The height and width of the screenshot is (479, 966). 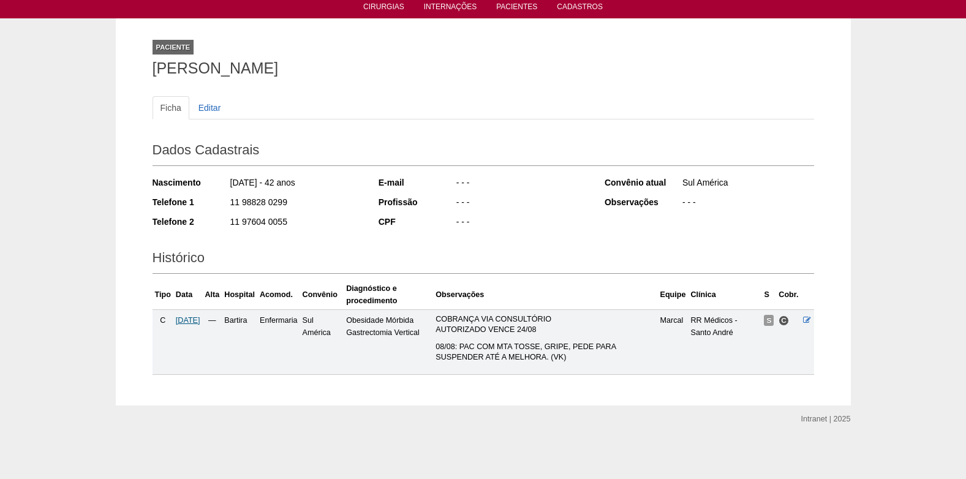 I want to click on div: 11 98828 0299, so click(x=295, y=203).